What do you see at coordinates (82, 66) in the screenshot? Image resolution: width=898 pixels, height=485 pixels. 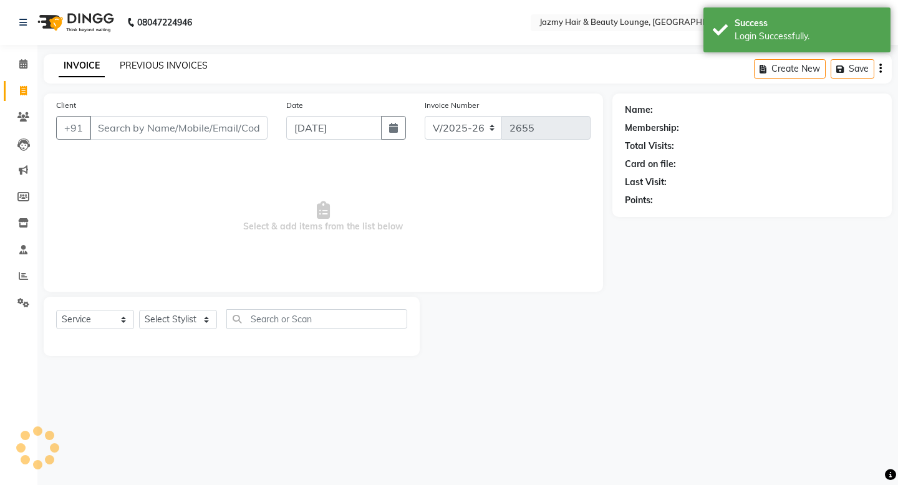 I see `a: INVOICE` at bounding box center [82, 66].